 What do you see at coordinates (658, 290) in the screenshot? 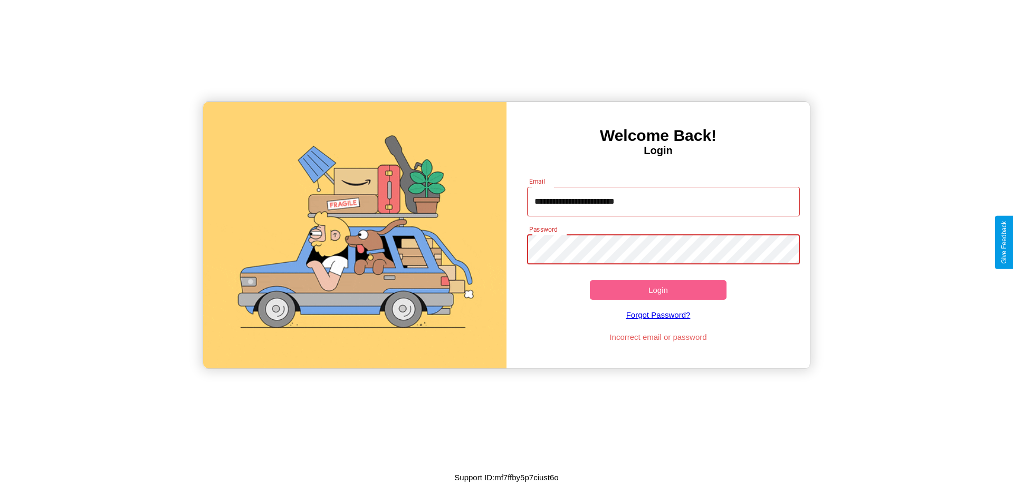
I see `button: Login` at bounding box center [658, 290].